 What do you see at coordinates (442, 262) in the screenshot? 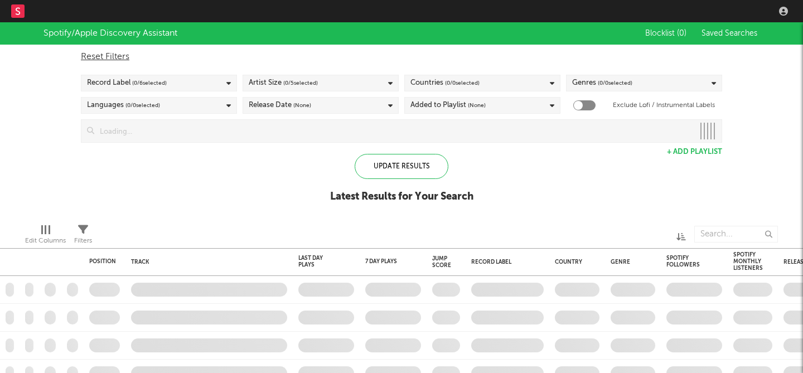
I see `div: Jump Score` at bounding box center [442, 262].